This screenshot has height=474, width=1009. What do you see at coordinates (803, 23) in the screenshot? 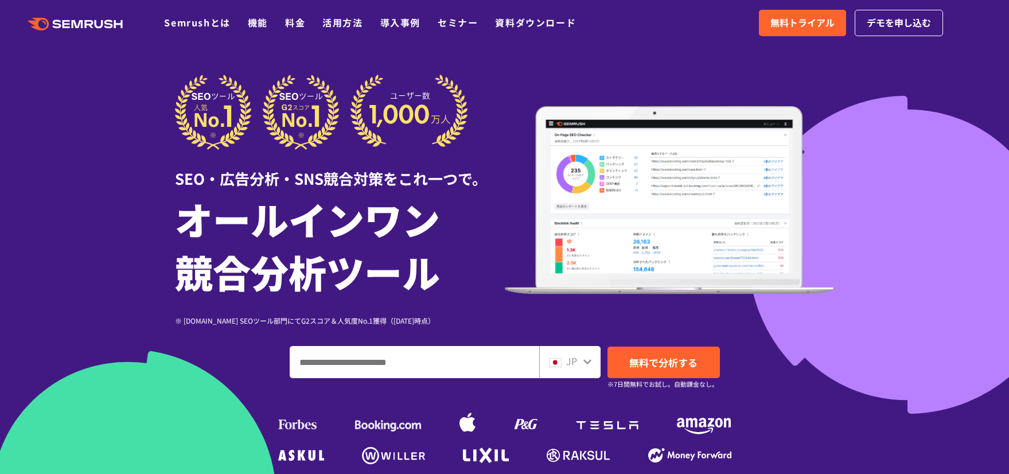
I see `span: 無料トライアル` at bounding box center [803, 23].